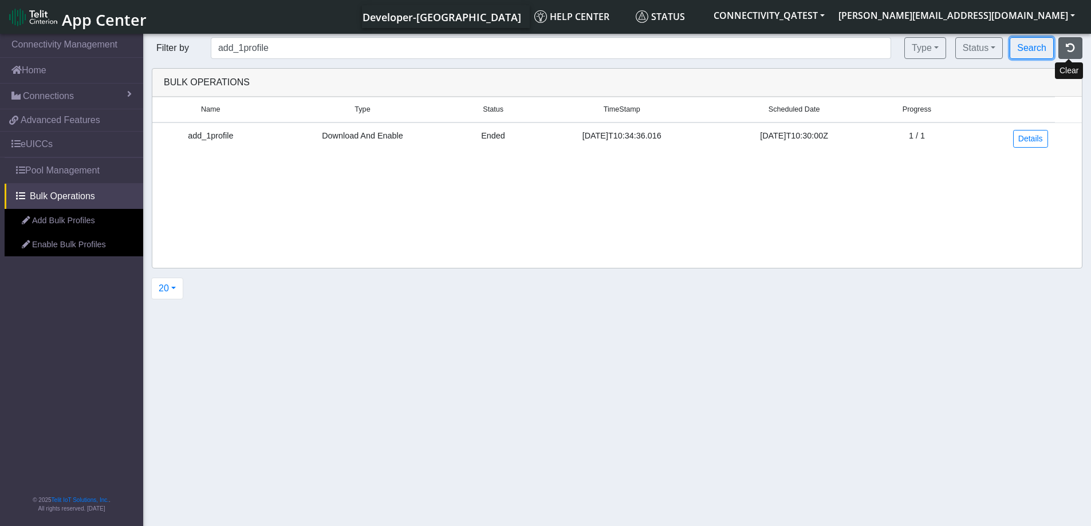  What do you see at coordinates (1069, 70) in the screenshot?
I see `div: Clear` at bounding box center [1069, 70].